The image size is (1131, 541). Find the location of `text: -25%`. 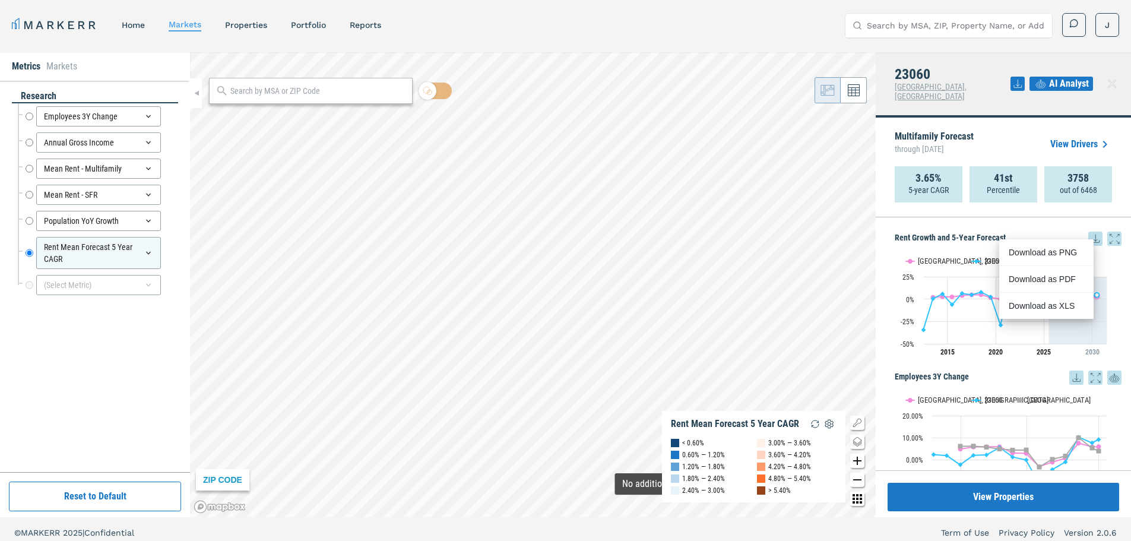

text: -25% is located at coordinates (907, 322).